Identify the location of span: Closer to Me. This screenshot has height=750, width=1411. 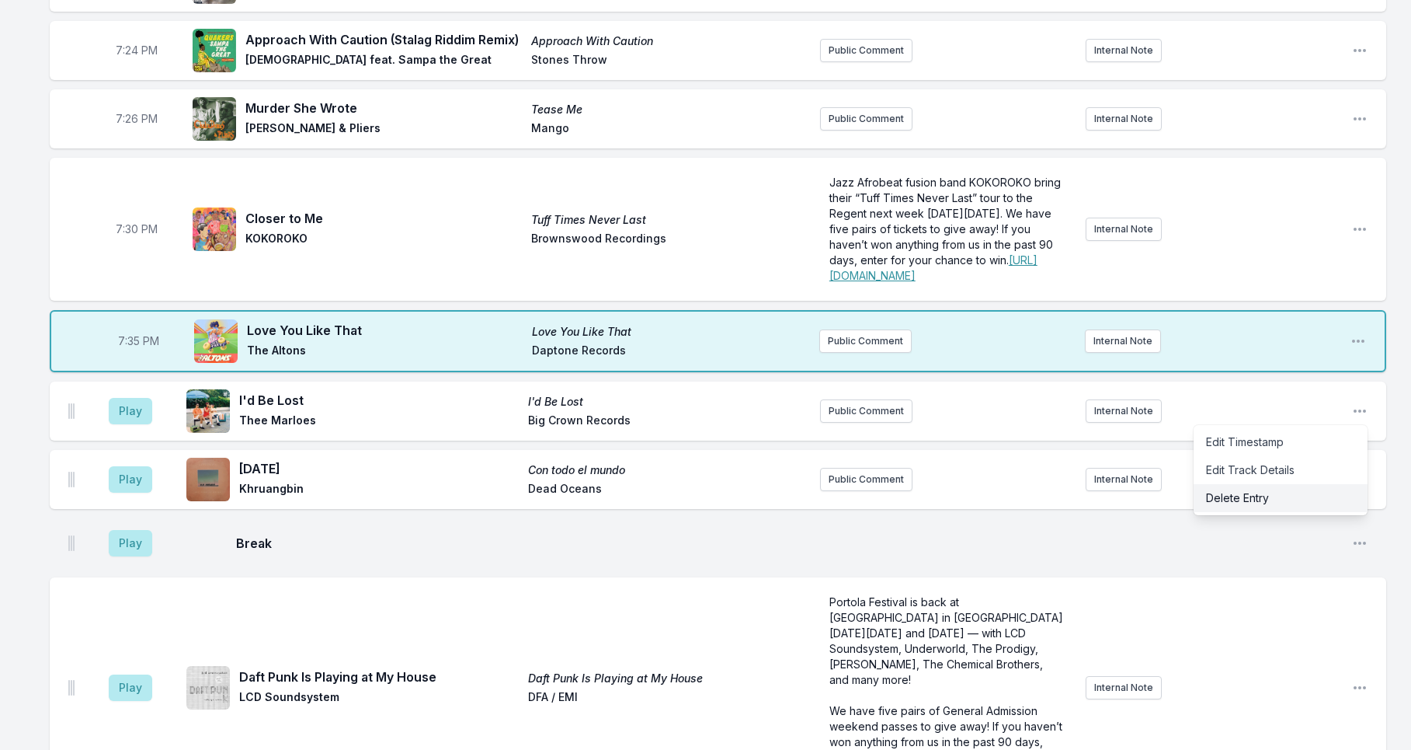
(384, 218).